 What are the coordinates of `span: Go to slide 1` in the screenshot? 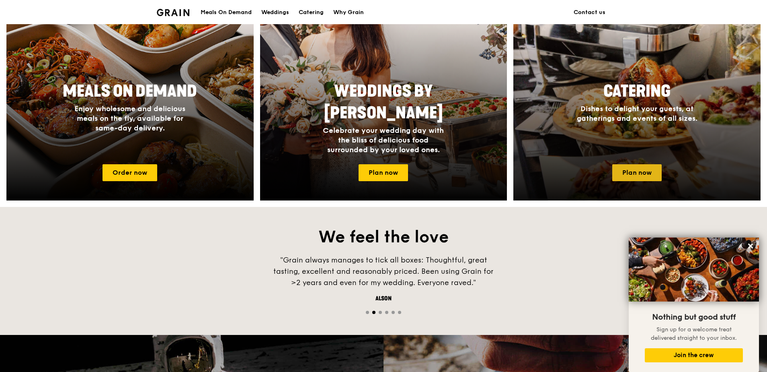 It's located at (368, 312).